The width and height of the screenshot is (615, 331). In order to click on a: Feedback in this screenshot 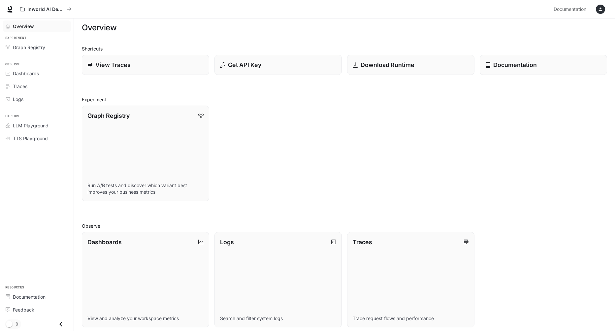, I will do `click(37, 310)`.